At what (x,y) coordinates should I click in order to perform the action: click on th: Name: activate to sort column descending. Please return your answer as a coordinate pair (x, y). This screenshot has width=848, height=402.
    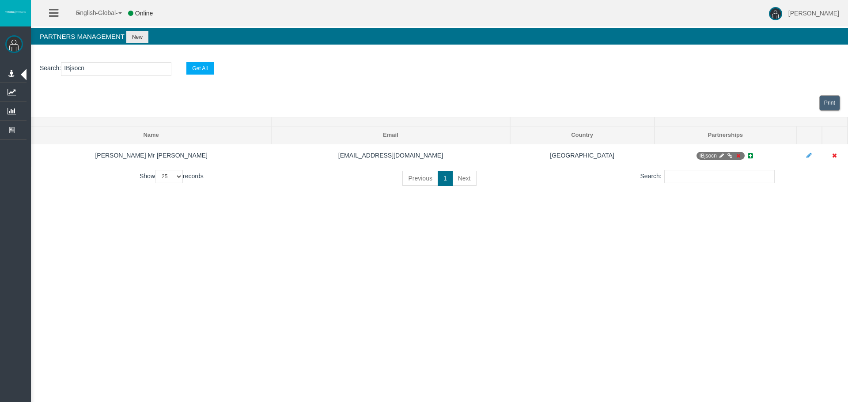
    Looking at the image, I should click on (151, 136).